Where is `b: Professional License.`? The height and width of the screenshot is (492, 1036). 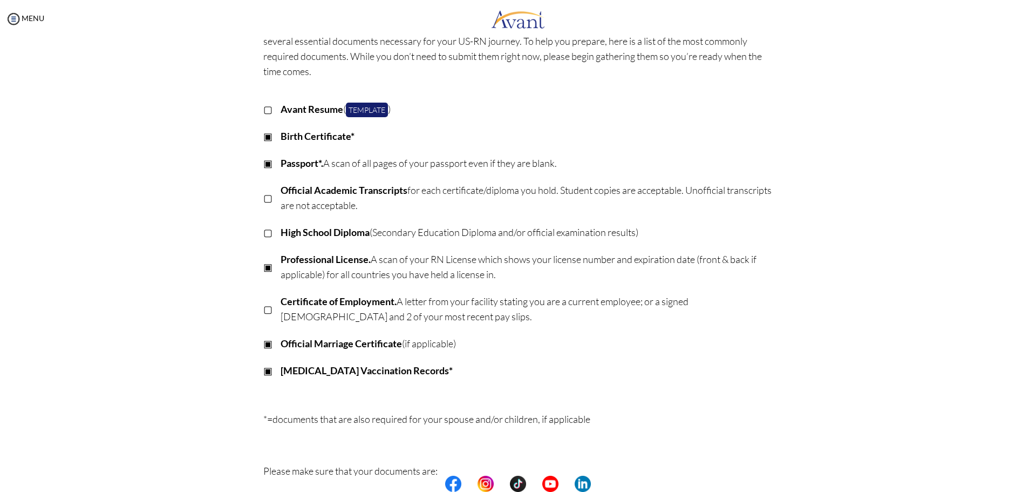 b: Professional License. is located at coordinates (325, 259).